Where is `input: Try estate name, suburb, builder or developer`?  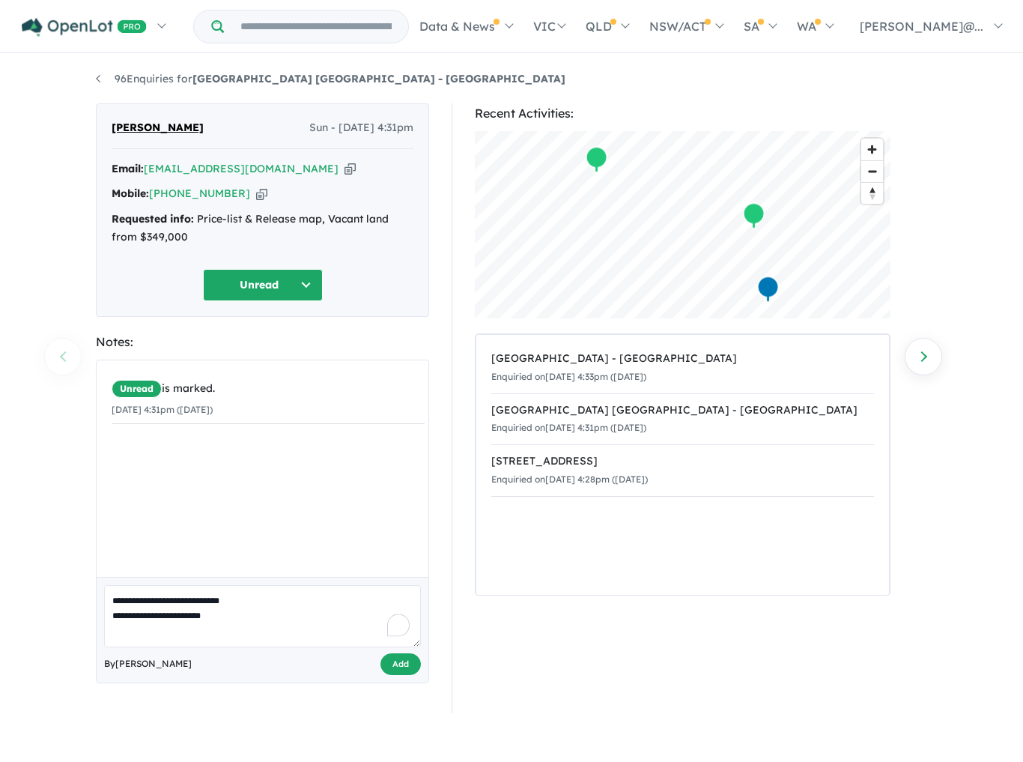 input: Try estate name, suburb, builder or developer is located at coordinates (316, 26).